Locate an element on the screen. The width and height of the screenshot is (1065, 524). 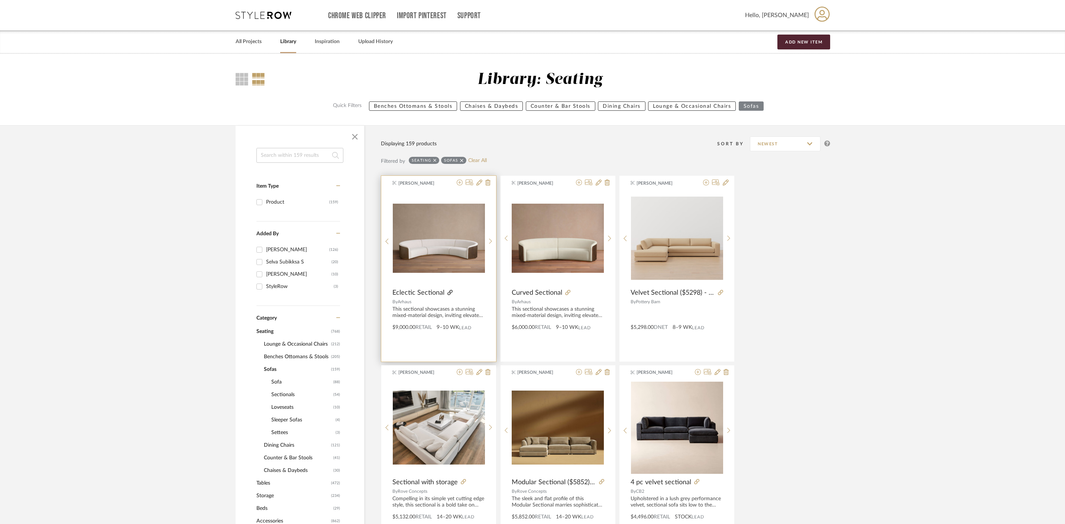
div: Library: Seating is located at coordinates (540, 80).